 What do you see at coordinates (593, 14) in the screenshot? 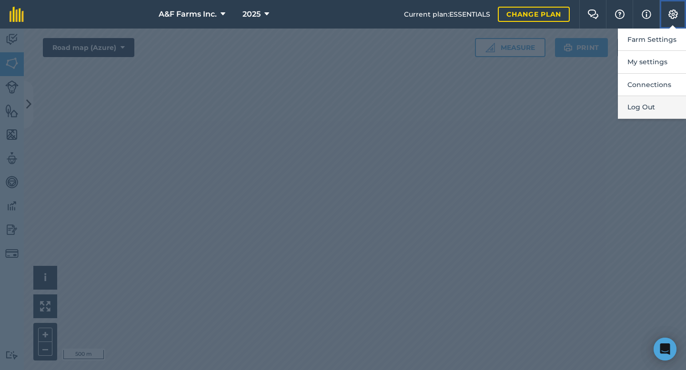
I see `img: Two speech bubbles overlapping with the left bubble in the forefront` at bounding box center [593, 14].